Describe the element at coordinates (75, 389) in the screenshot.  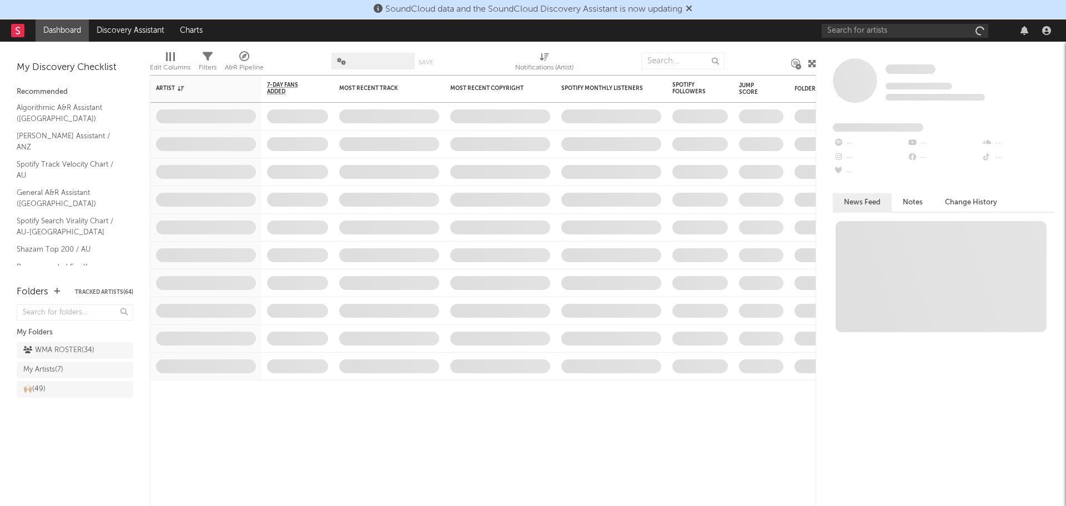
I see `a: 🙌🏼(49)` at that location.